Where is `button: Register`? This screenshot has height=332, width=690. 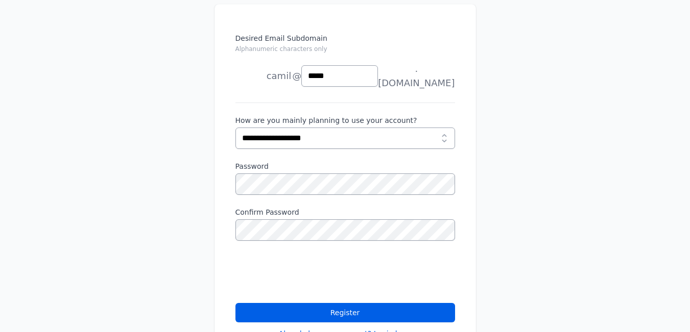
button: Register is located at coordinates (345, 313).